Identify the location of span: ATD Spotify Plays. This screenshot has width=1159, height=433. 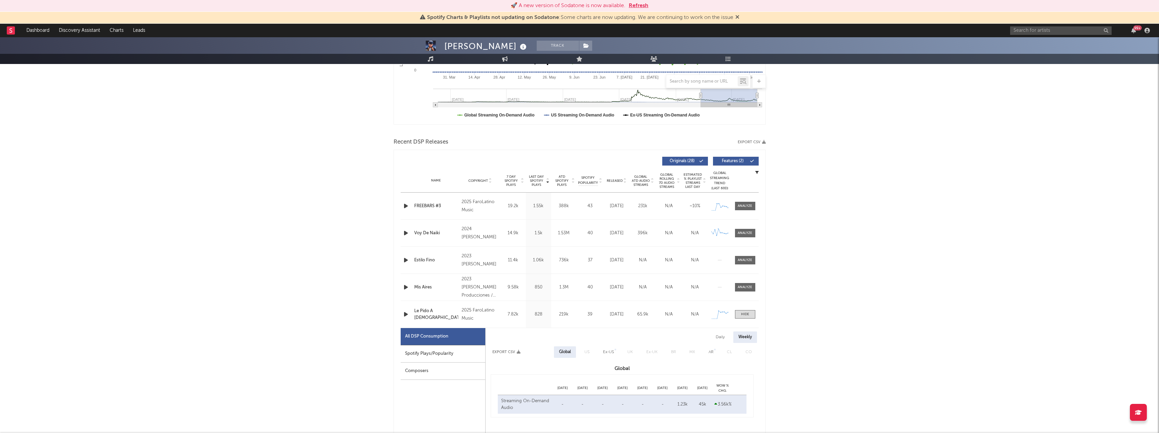
(562, 181).